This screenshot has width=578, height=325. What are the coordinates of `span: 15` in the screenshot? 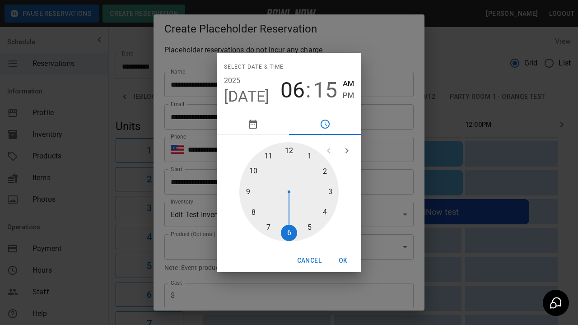 It's located at (325, 90).